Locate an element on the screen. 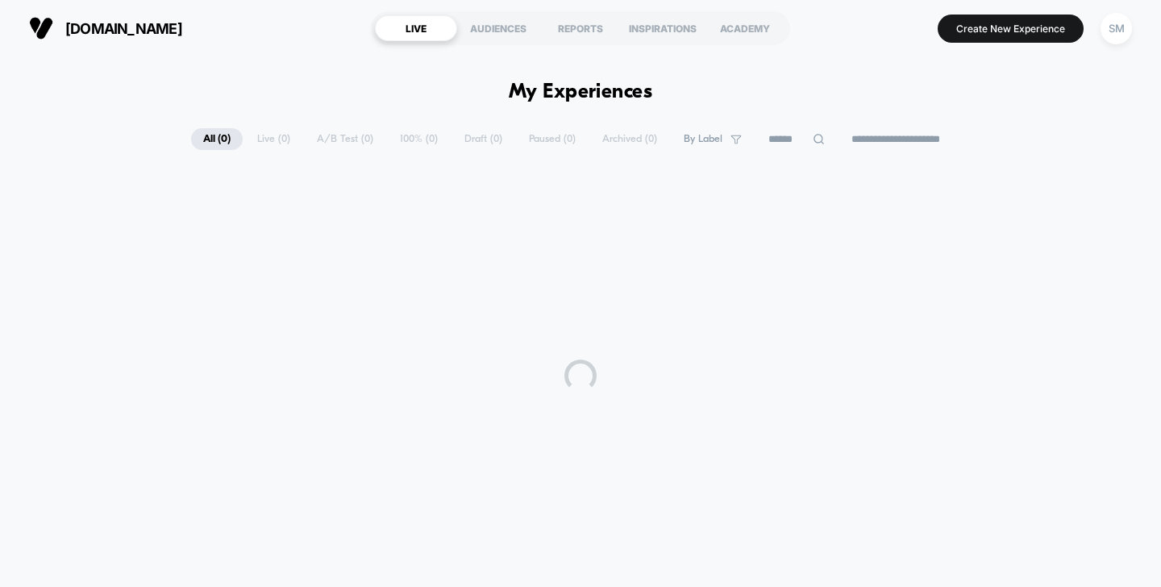 This screenshot has height=587, width=1161. div: LIVE is located at coordinates (416, 28).